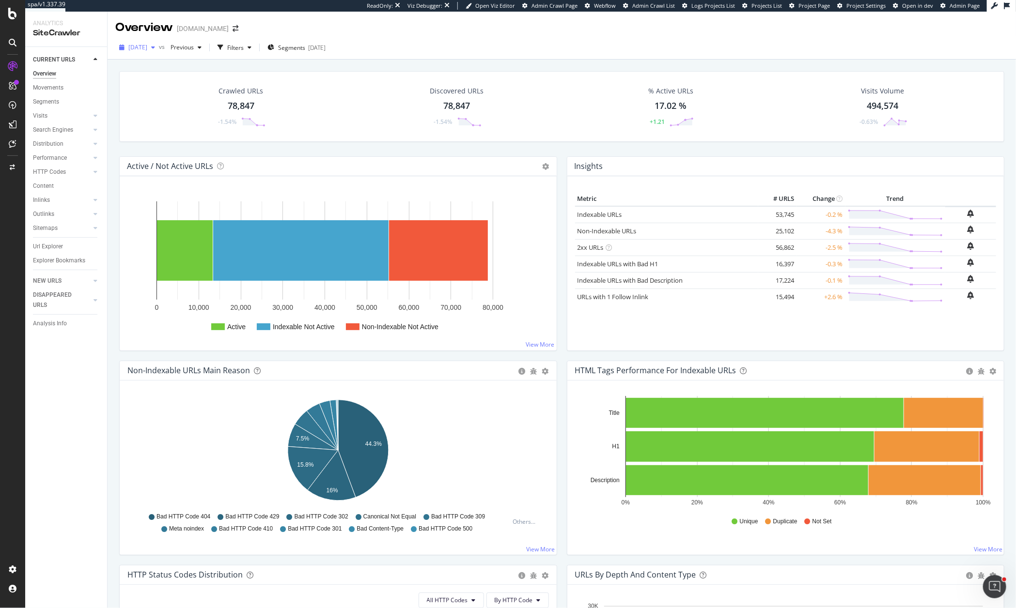 This screenshot has width=1016, height=608. What do you see at coordinates (495, 5) in the screenshot?
I see `span: Open Viz Editor` at bounding box center [495, 5].